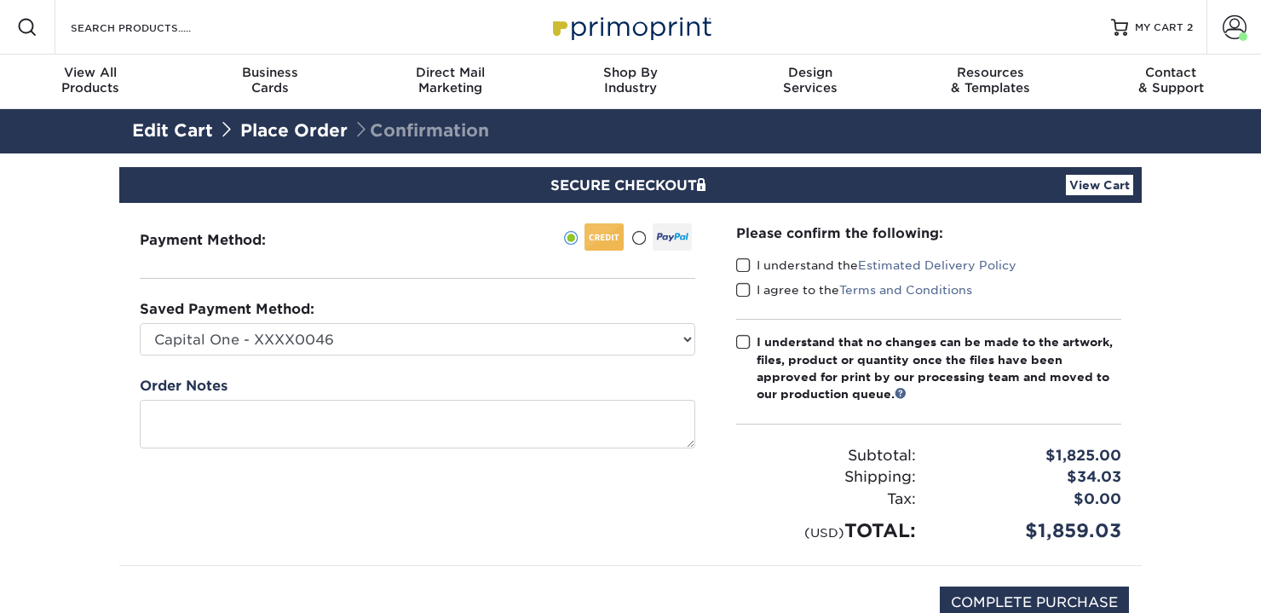 The image size is (1261, 613). Describe the element at coordinates (450, 82) in the screenshot. I see `a: Direct MailMarketing` at that location.